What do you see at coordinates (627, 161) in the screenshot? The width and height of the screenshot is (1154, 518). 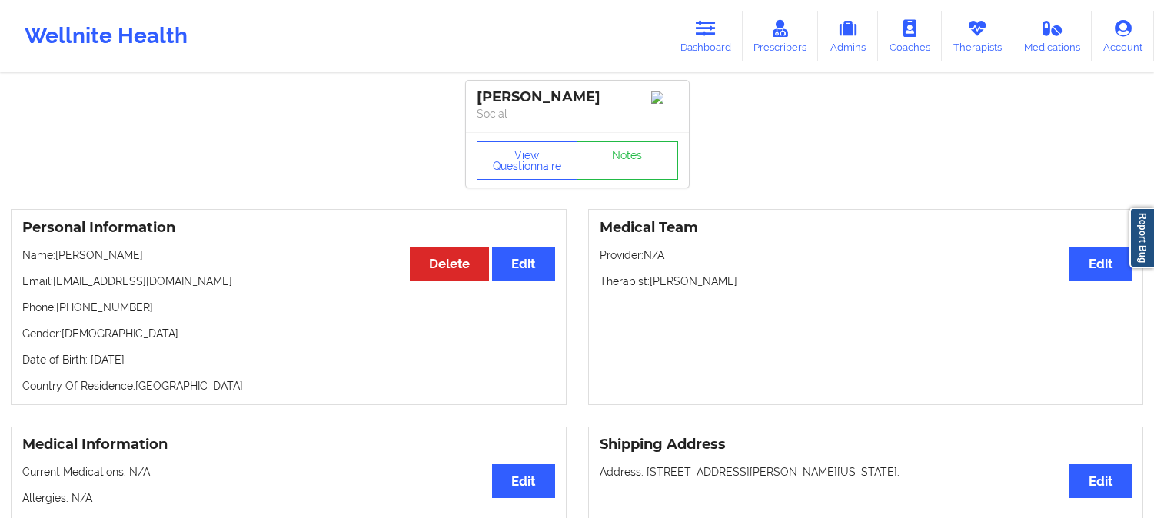 I see `a: Notes` at bounding box center [627, 161].